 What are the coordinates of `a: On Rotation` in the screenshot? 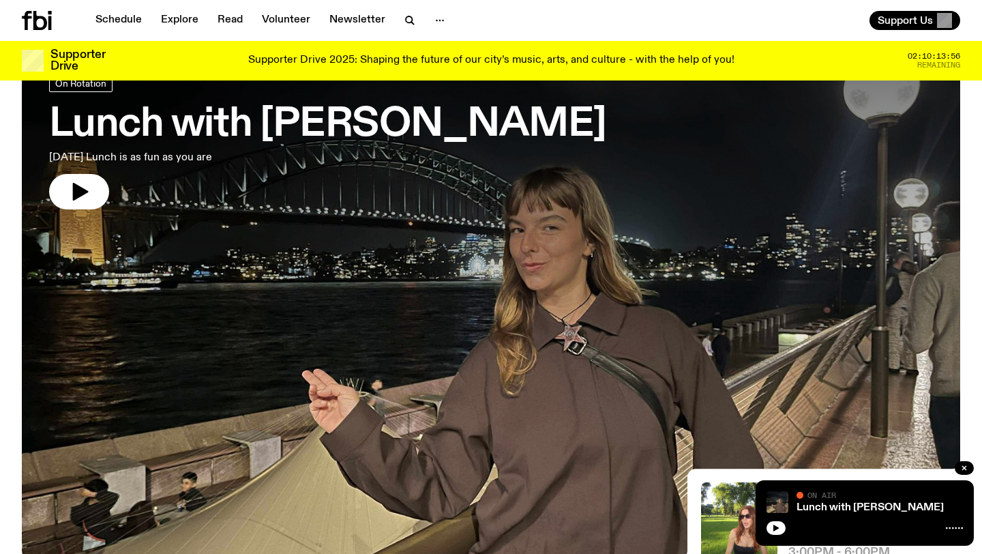 It's located at (80, 83).